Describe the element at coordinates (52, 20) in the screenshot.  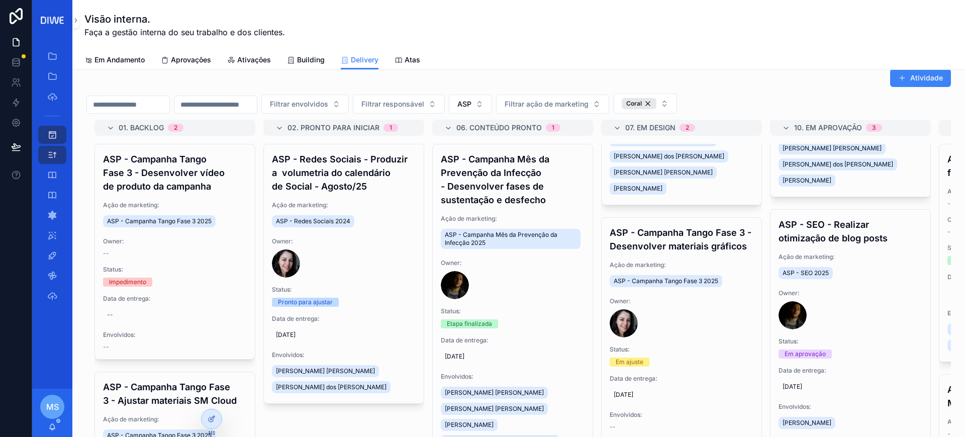
I see `img: App logo` at that location.